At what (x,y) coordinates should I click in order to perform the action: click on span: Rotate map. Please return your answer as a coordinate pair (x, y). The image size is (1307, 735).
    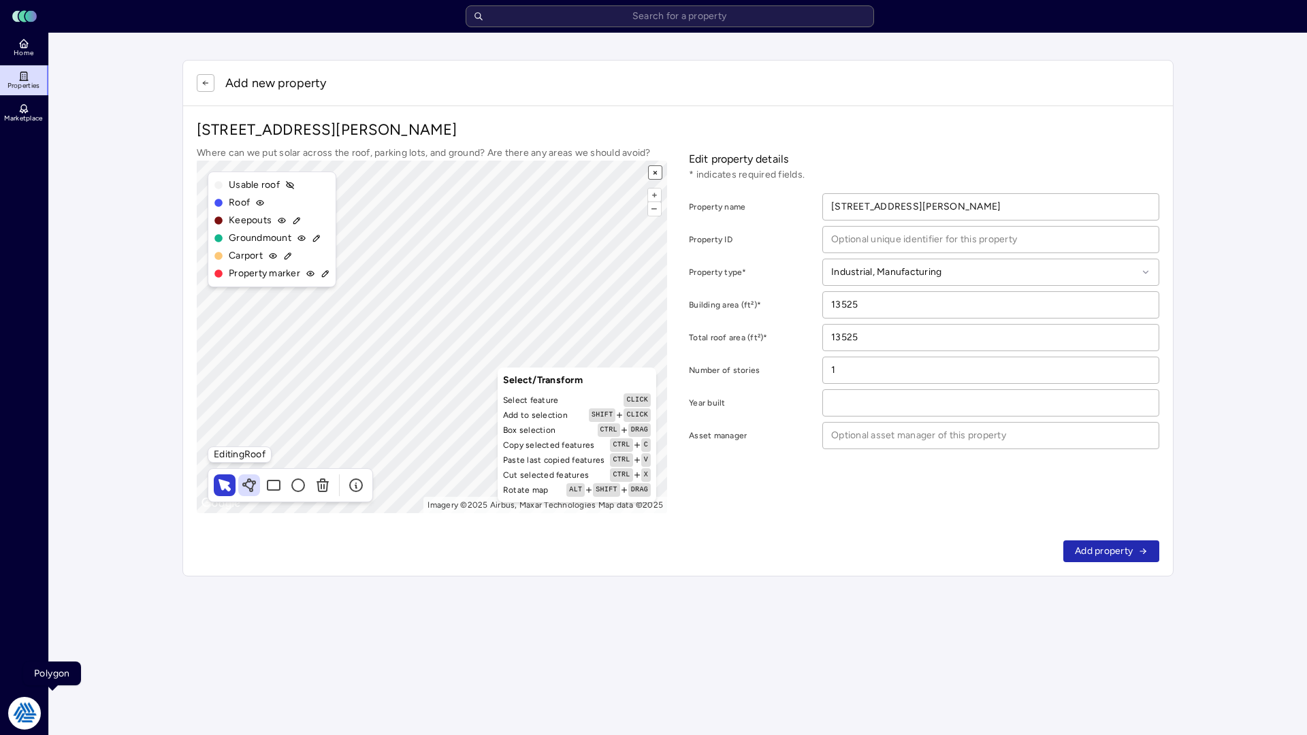
    Looking at the image, I should click on (525, 490).